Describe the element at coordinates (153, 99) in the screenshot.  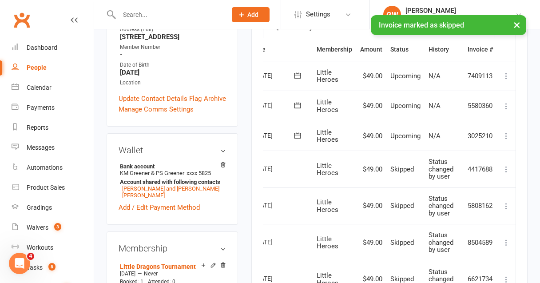
I see `a: Update Contact Details` at that location.